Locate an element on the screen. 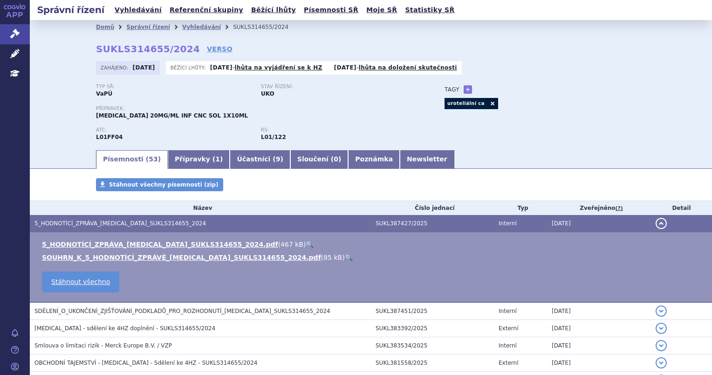  td: SUKL381558/2025 is located at coordinates (432, 363).